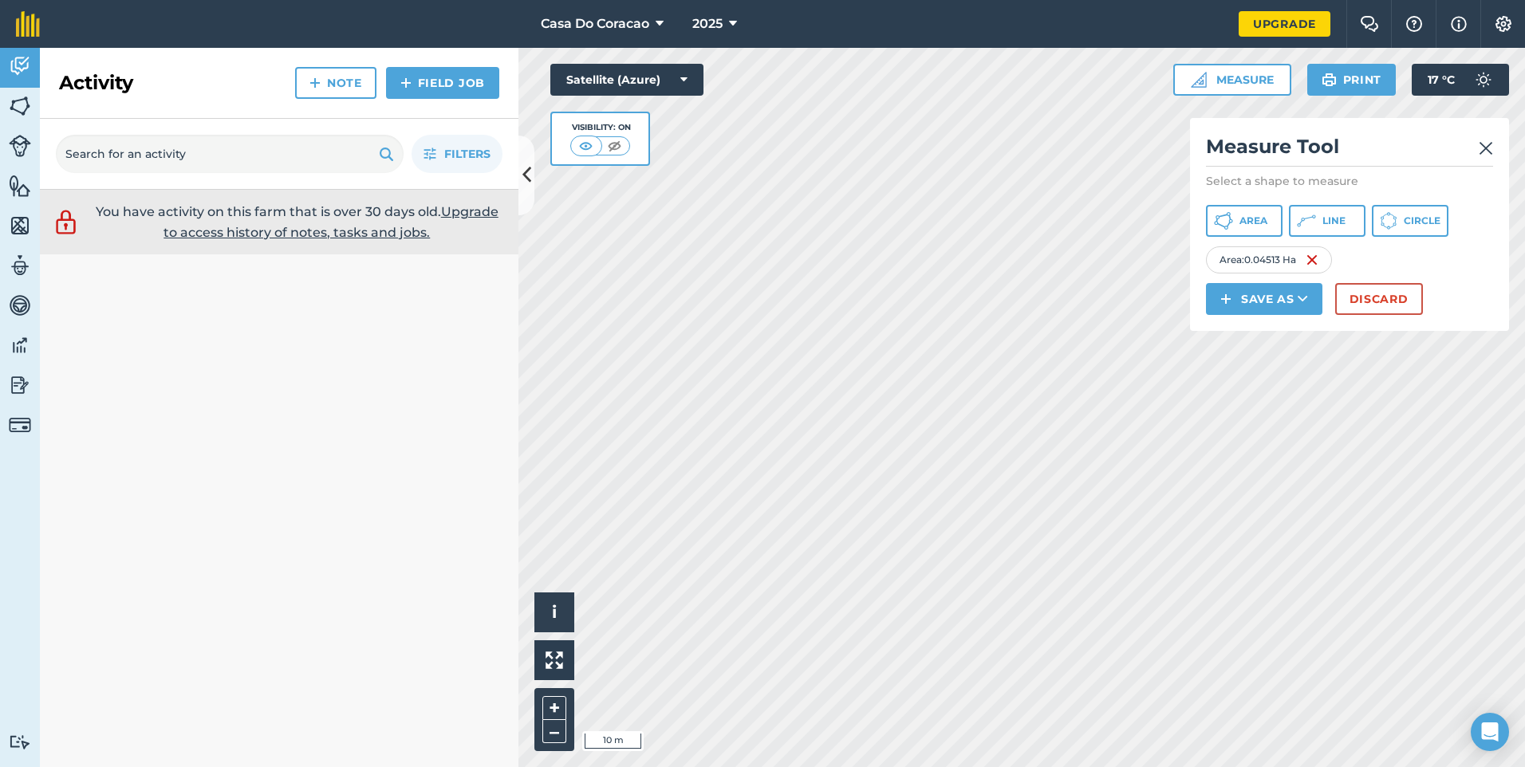 This screenshot has width=1525, height=767. I want to click on span: i, so click(554, 612).